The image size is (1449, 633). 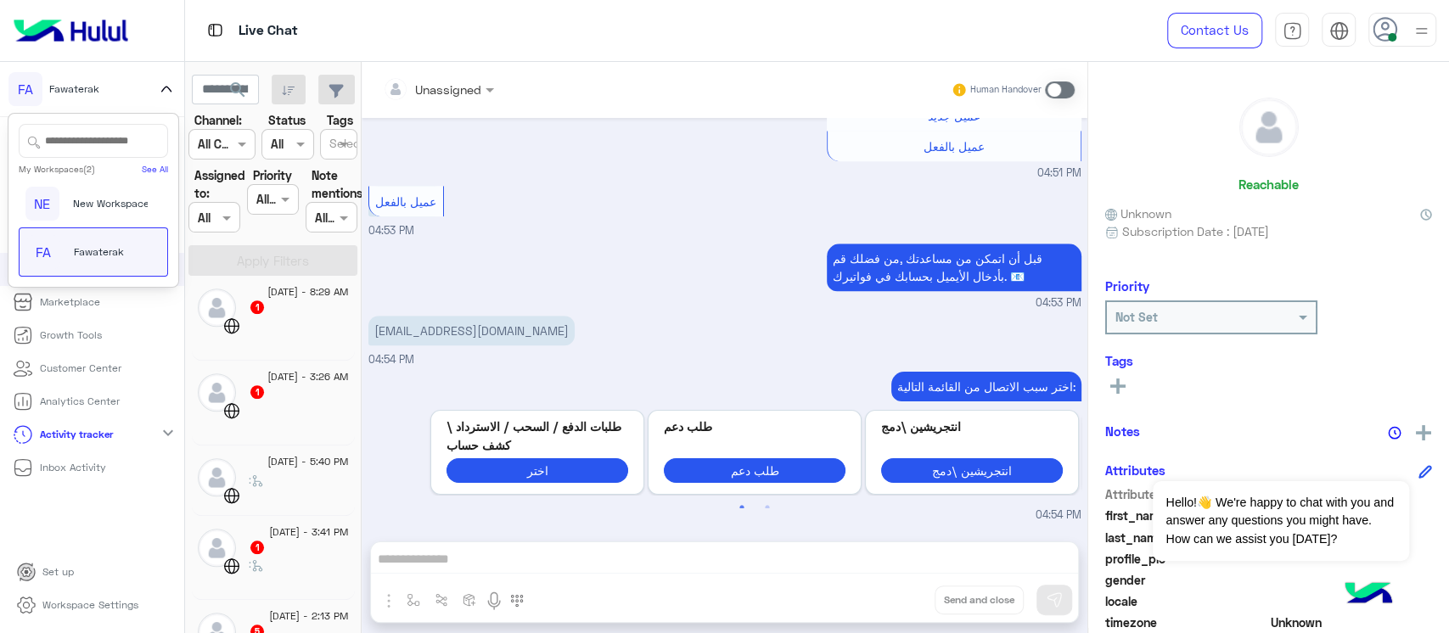 I want to click on p: Analytics Center, so click(x=80, y=402).